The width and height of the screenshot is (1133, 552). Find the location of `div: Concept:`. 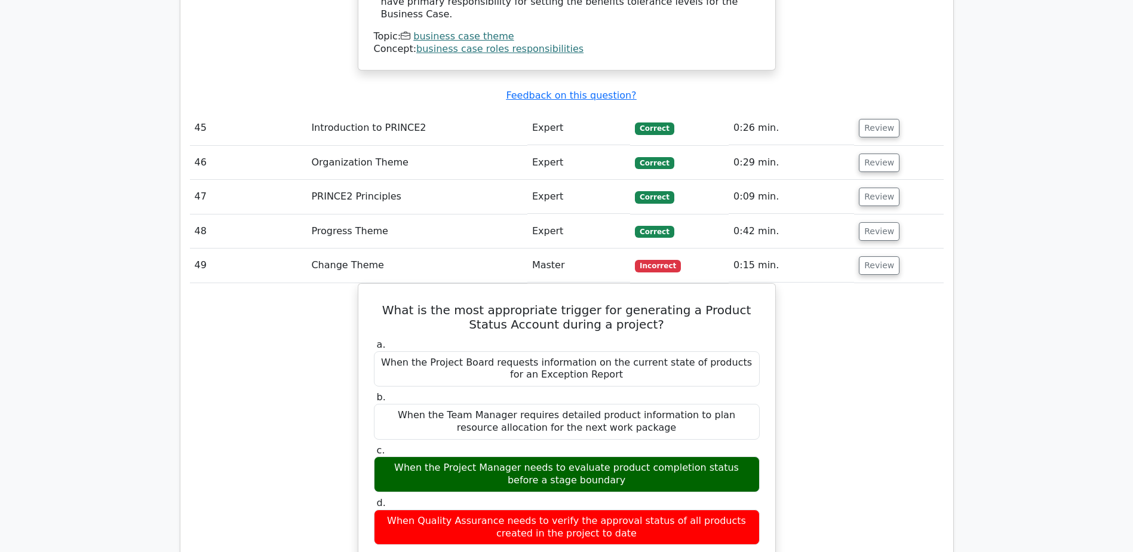

div: Concept: is located at coordinates (567, 49).